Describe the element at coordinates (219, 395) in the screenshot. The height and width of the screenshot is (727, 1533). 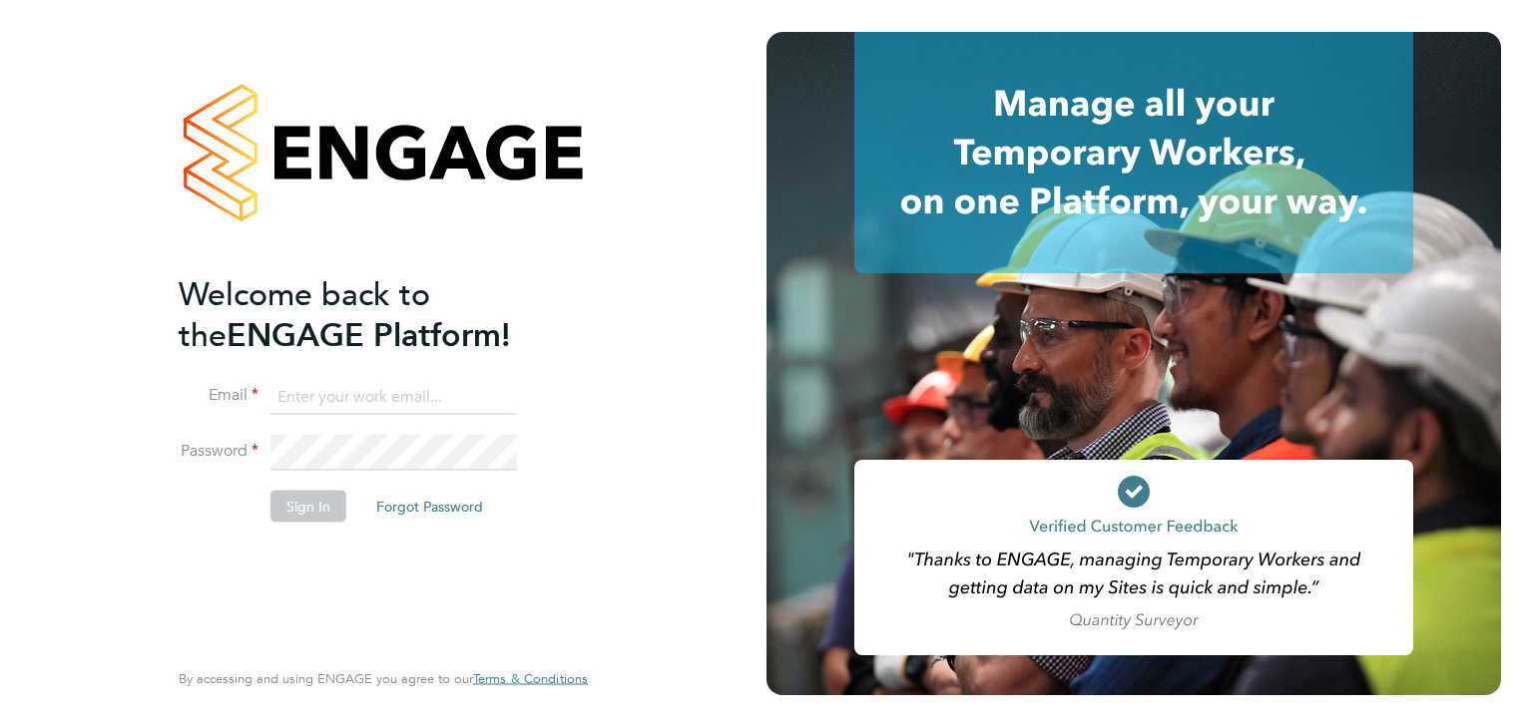
I see `label: Email` at that location.